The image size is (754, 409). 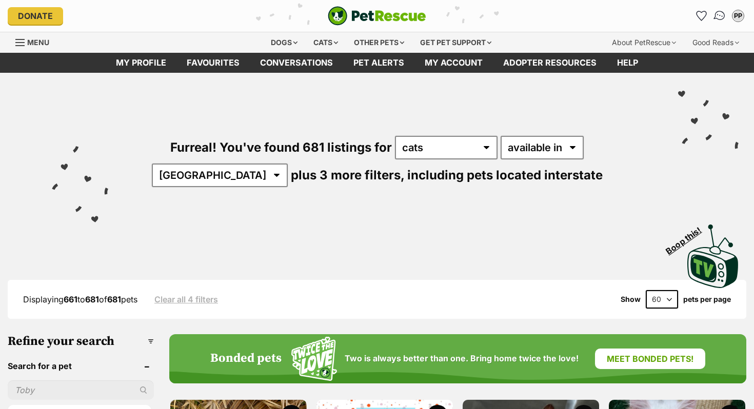 What do you see at coordinates (377, 16) in the screenshot?
I see `a: PetRescue` at bounding box center [377, 16].